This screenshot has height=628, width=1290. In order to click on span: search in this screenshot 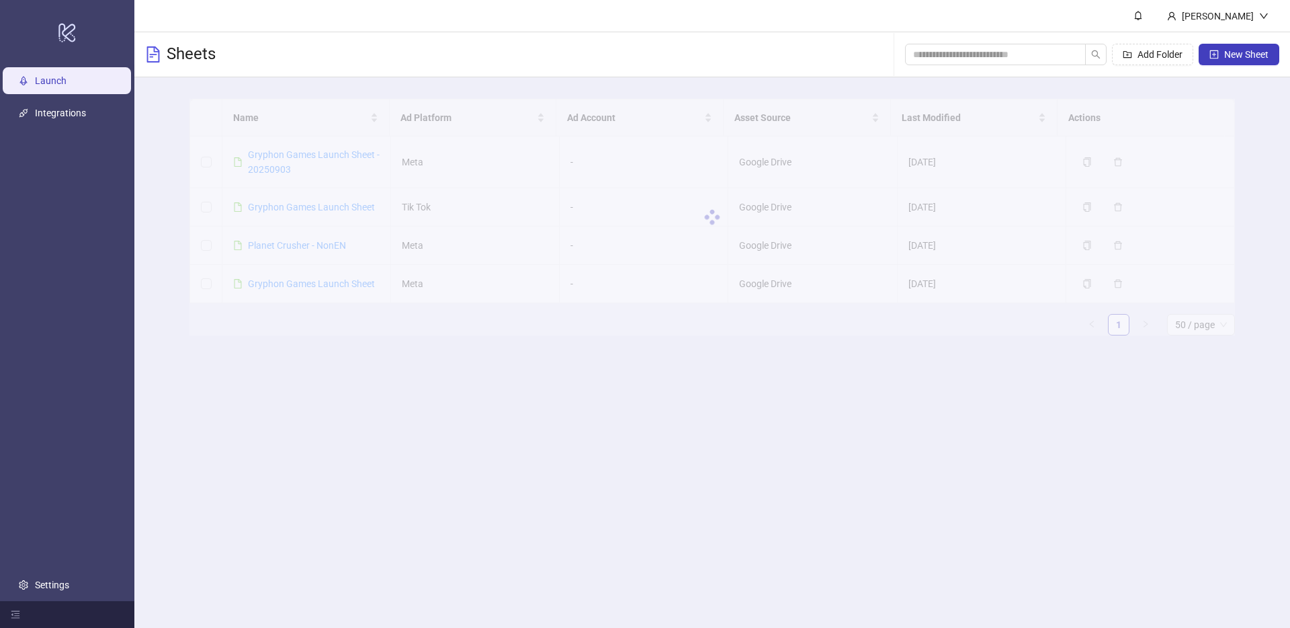, I will do `click(1096, 54)`.